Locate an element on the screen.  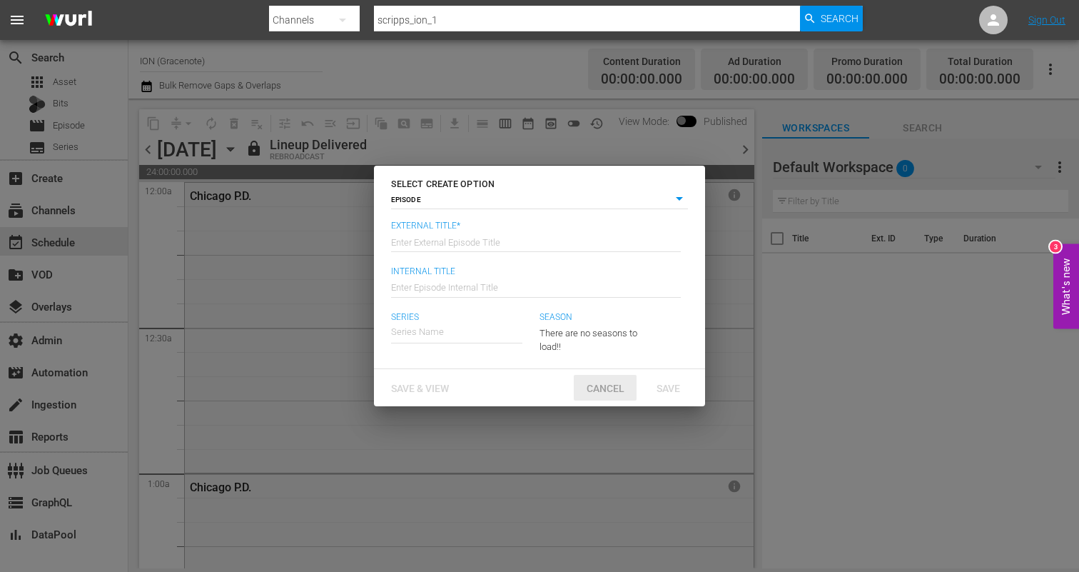
span: Internal Title is located at coordinates (536, 272).